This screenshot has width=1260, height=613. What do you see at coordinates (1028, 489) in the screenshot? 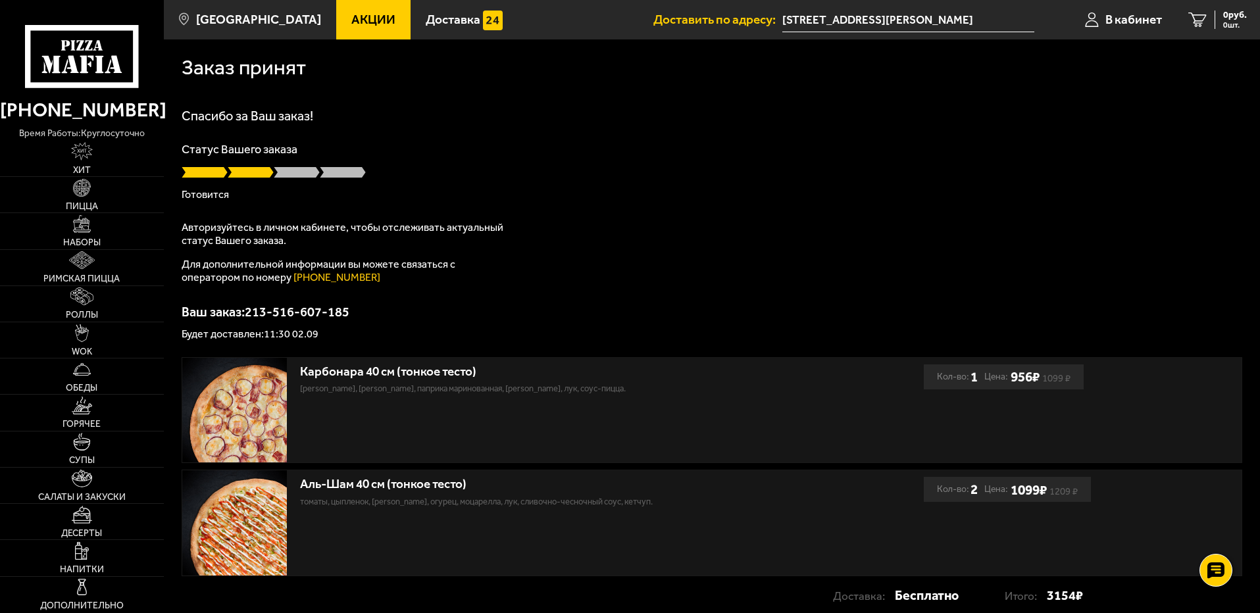
I see `b: 1099 ₽` at bounding box center [1028, 489].